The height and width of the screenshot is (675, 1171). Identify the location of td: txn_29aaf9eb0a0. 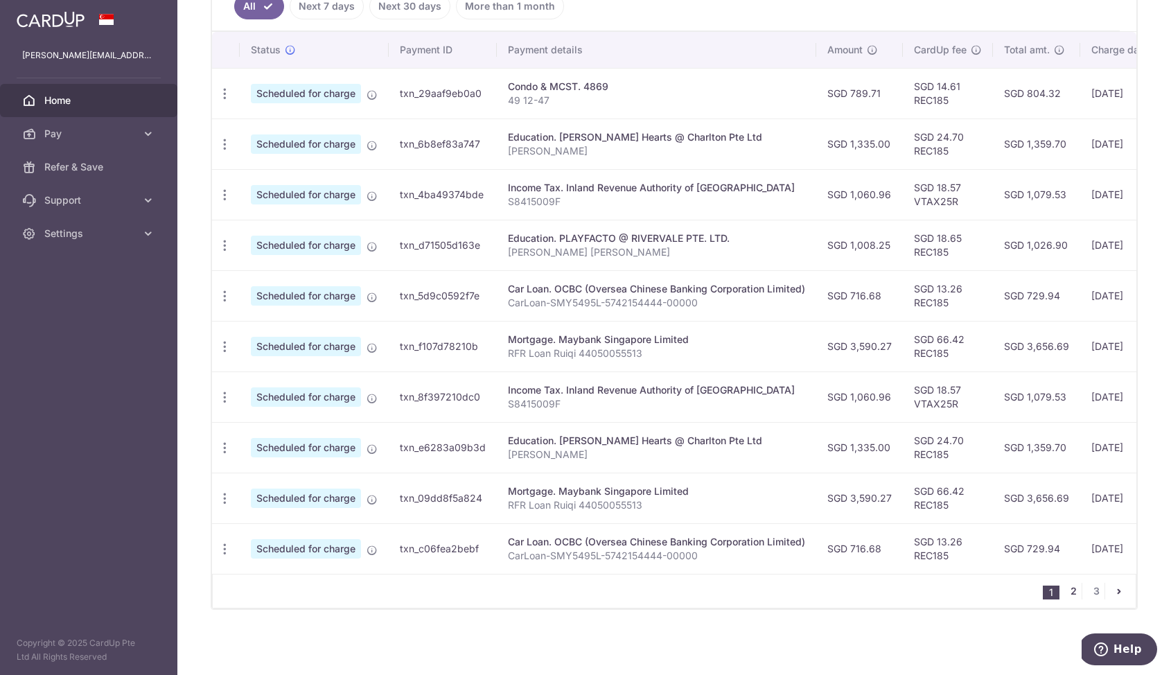
(443, 93).